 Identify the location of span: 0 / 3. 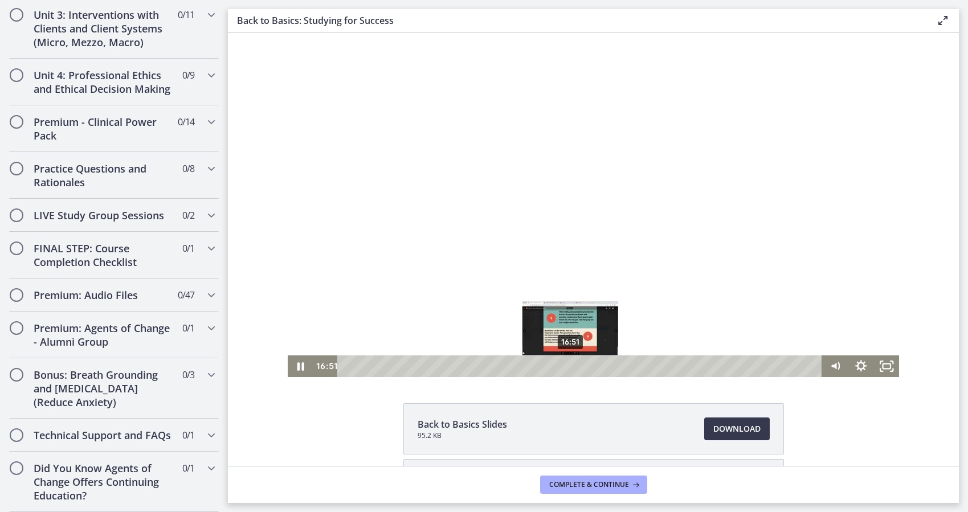
(188, 375).